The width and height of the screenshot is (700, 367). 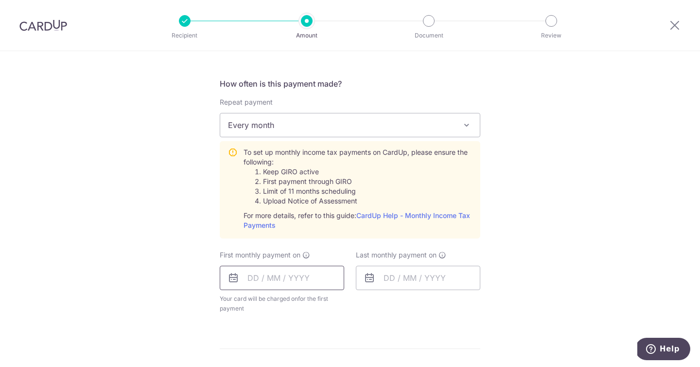 What do you see at coordinates (32, 11) in the screenshot?
I see `span: Help` at bounding box center [32, 11].